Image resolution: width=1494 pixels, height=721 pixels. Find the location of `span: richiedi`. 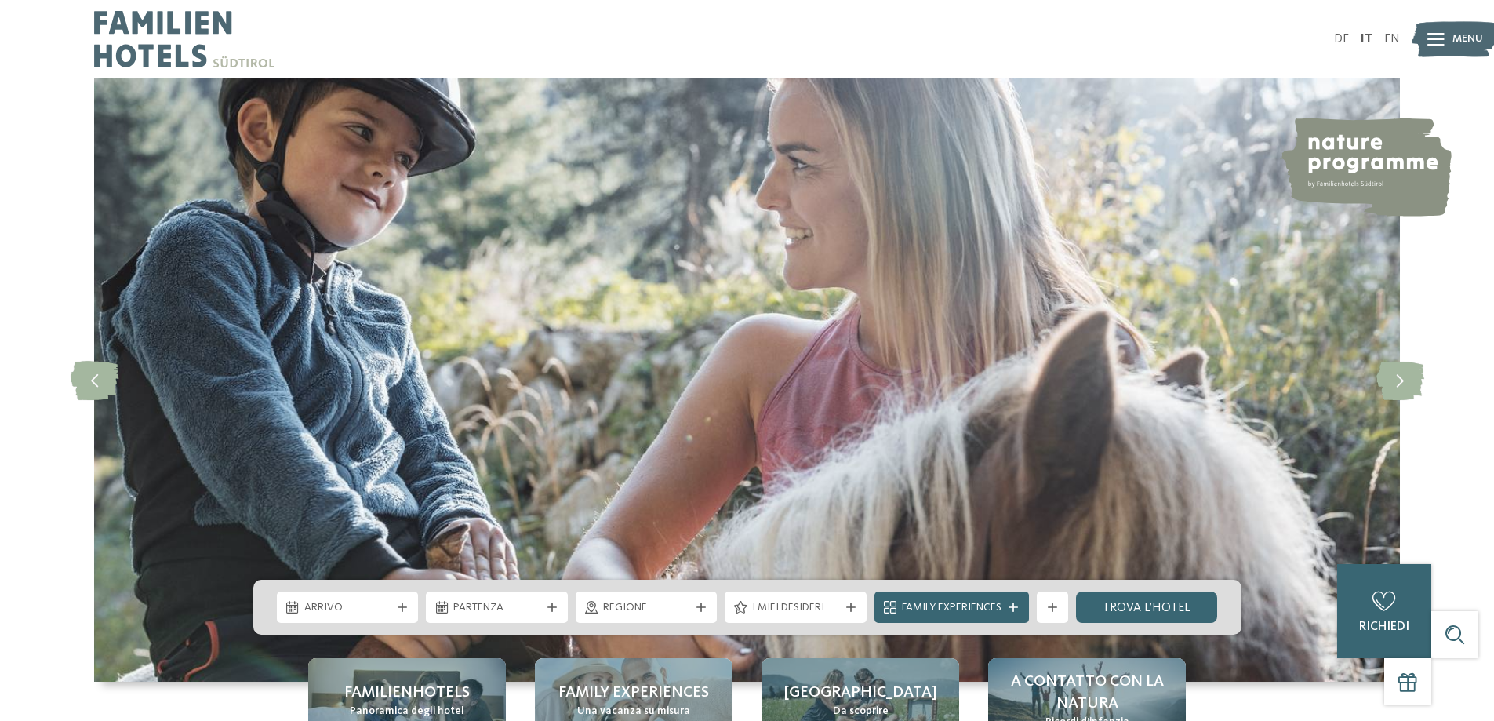

span: richiedi is located at coordinates (1384, 627).